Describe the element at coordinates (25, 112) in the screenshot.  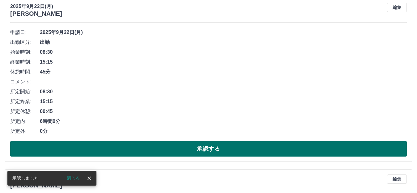
I see `span: 所定休憩:` at that location.